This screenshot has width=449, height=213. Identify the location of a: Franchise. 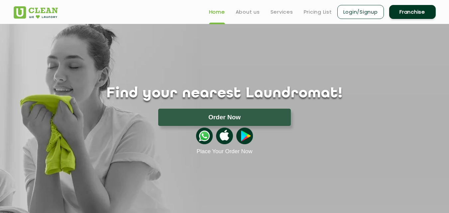
(412, 12).